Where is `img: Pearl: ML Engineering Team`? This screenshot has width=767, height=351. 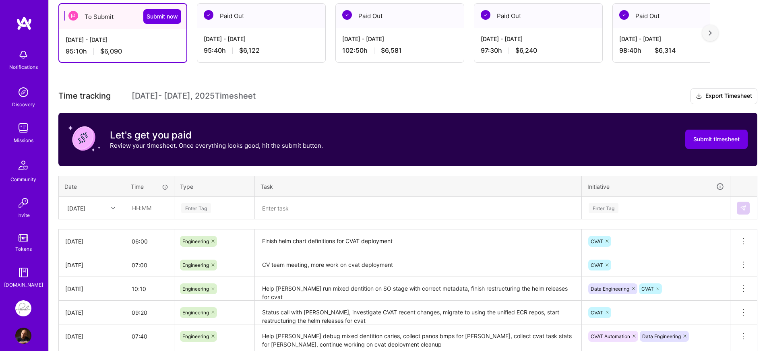
img: Pearl: ML Engineering Team is located at coordinates (23, 308).